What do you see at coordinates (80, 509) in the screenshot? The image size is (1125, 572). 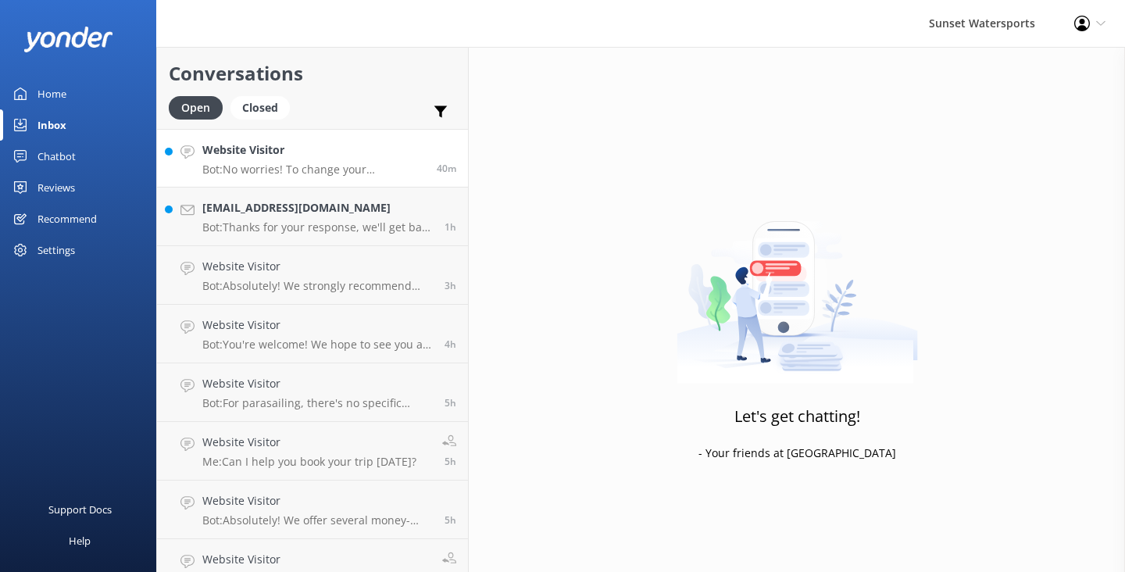 I see `div: Support Docs` at bounding box center [80, 509].